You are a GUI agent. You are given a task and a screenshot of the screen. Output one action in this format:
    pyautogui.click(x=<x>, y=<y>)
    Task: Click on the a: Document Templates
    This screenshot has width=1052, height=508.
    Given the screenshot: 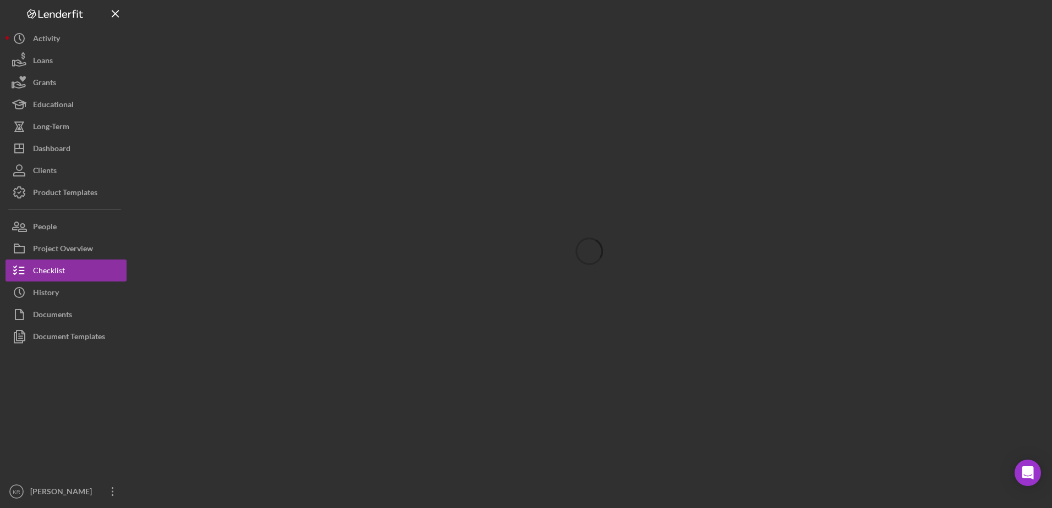 What is the action you would take?
    pyautogui.click(x=66, y=337)
    